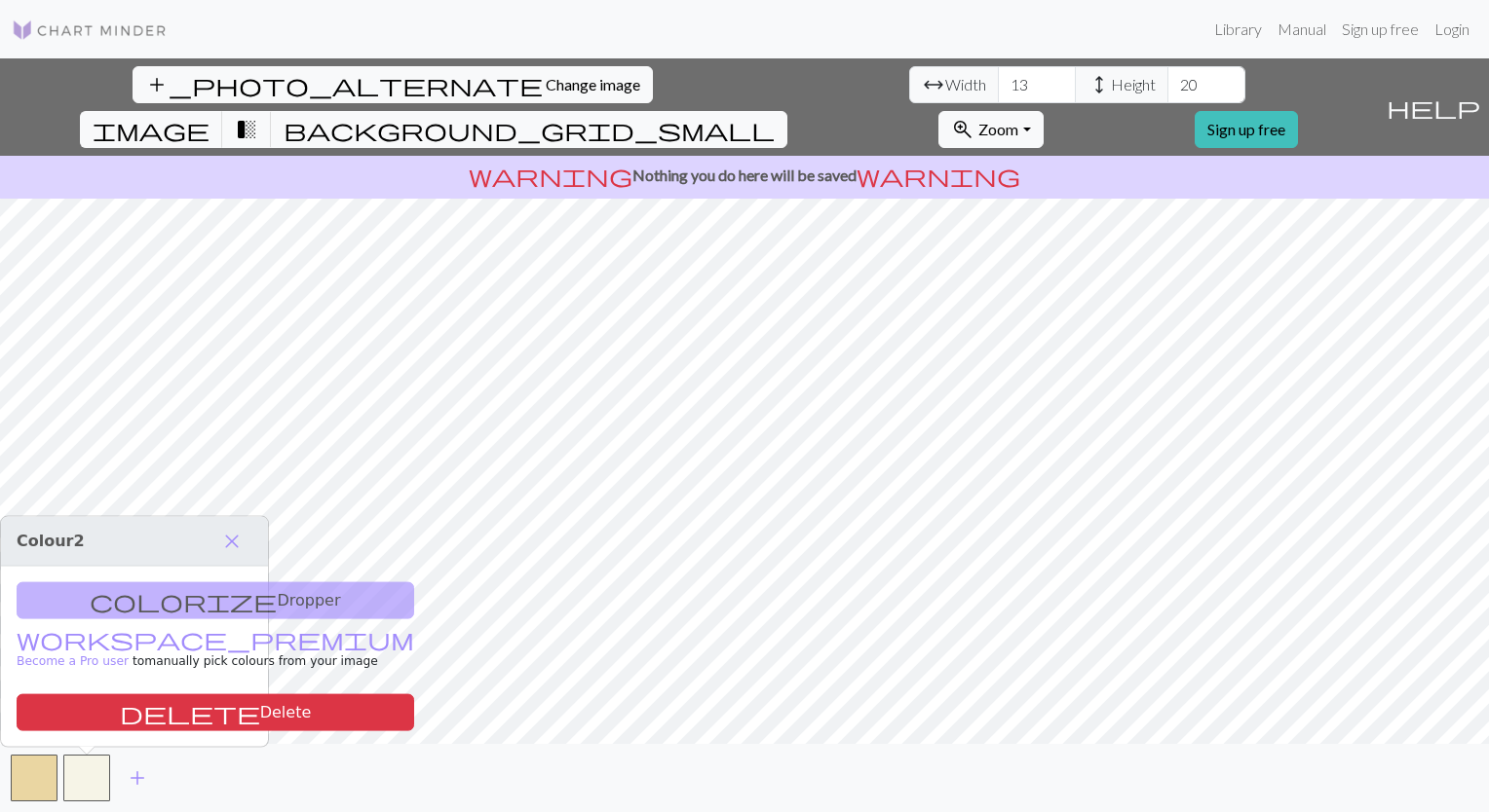 This screenshot has width=1489, height=812. What do you see at coordinates (190, 713) in the screenshot?
I see `span: delete` at bounding box center [190, 713].